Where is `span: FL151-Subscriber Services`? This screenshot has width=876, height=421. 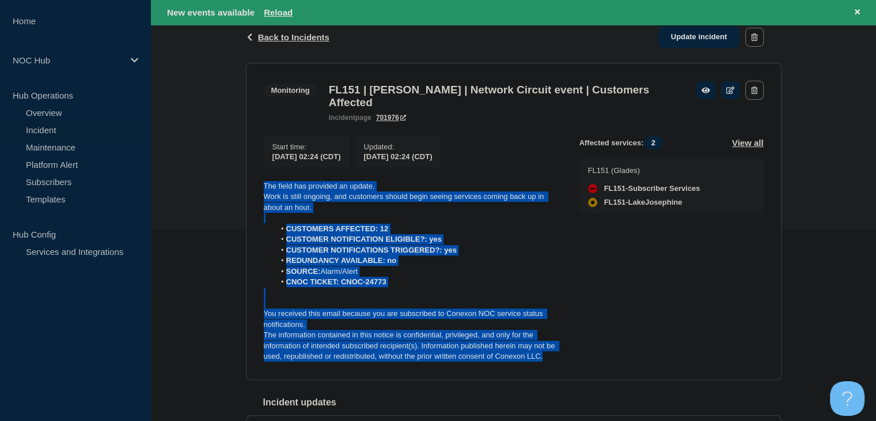
span: FL151-Subscriber Services is located at coordinates (652, 188).